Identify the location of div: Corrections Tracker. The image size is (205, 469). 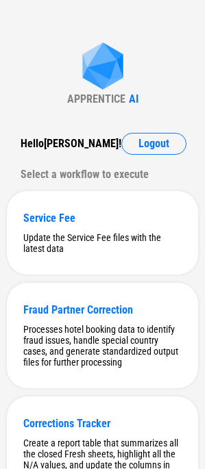
(102, 423).